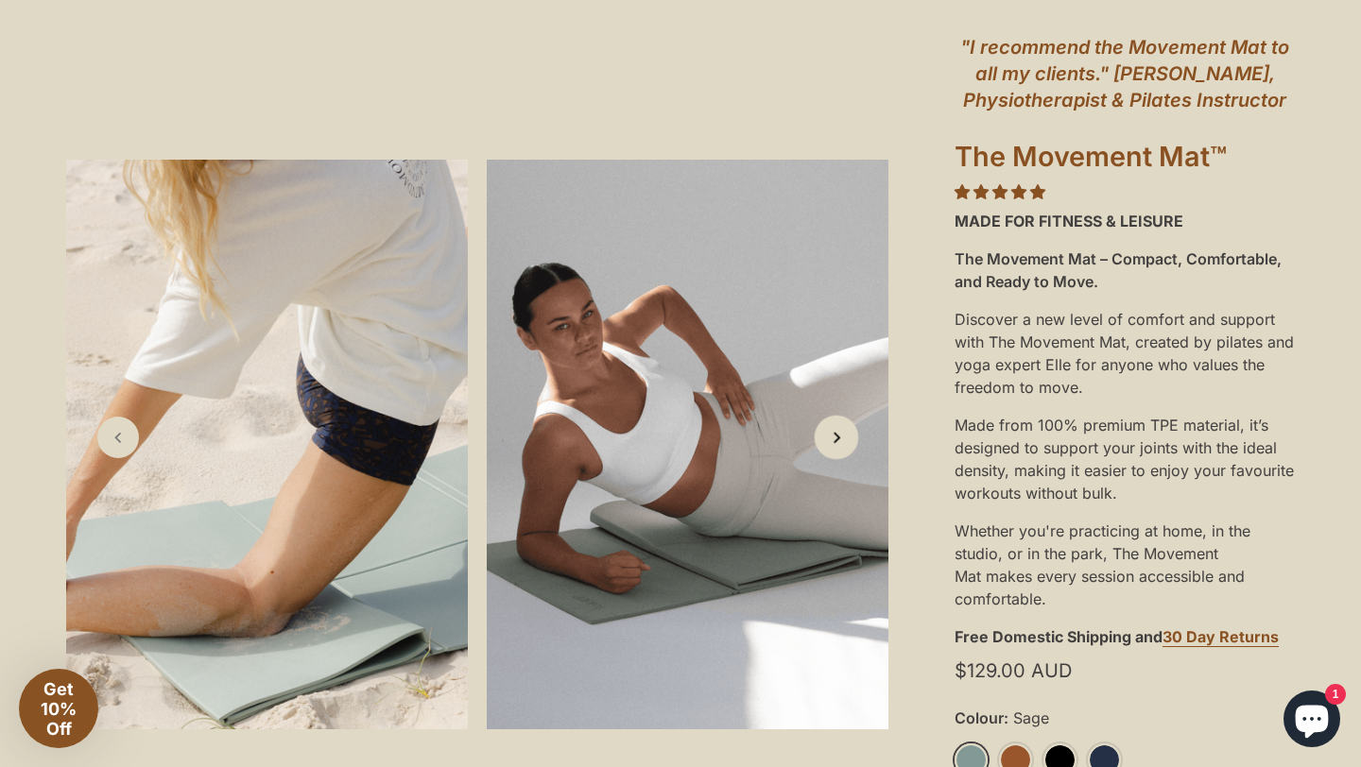 The width and height of the screenshot is (1361, 767). I want to click on strong: 30 Day Returns, so click(1220, 637).